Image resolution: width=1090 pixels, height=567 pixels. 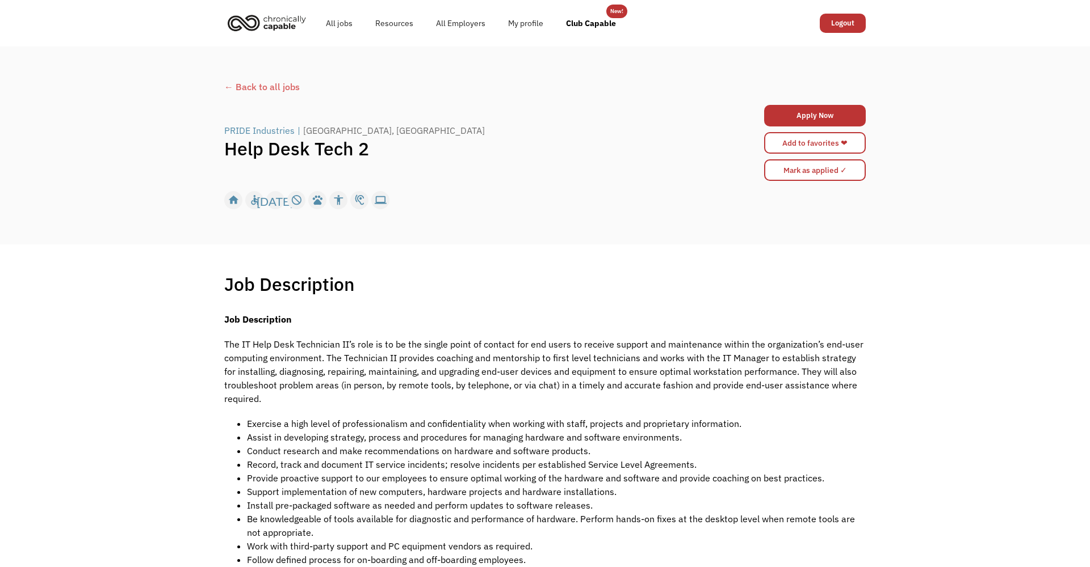 I want to click on a: All Employers, so click(x=460, y=23).